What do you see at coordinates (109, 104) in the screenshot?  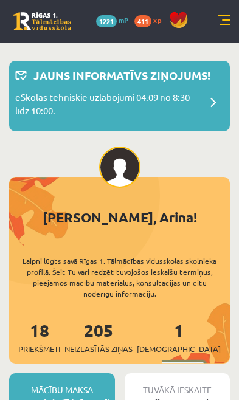 I see `p: eSkolas tehniskie uzlabojumi 04.09 no 8:30 līdz 10:00.` at bounding box center [109, 104].